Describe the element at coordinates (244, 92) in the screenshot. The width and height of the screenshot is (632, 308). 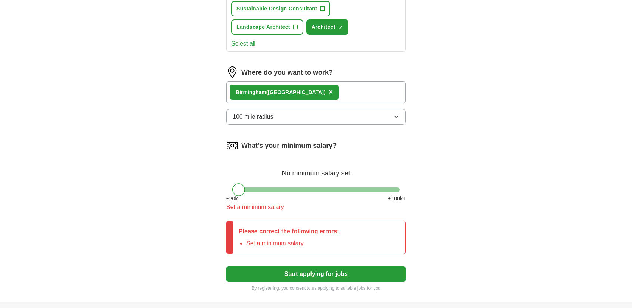
I see `strong: Birmin` at that location.